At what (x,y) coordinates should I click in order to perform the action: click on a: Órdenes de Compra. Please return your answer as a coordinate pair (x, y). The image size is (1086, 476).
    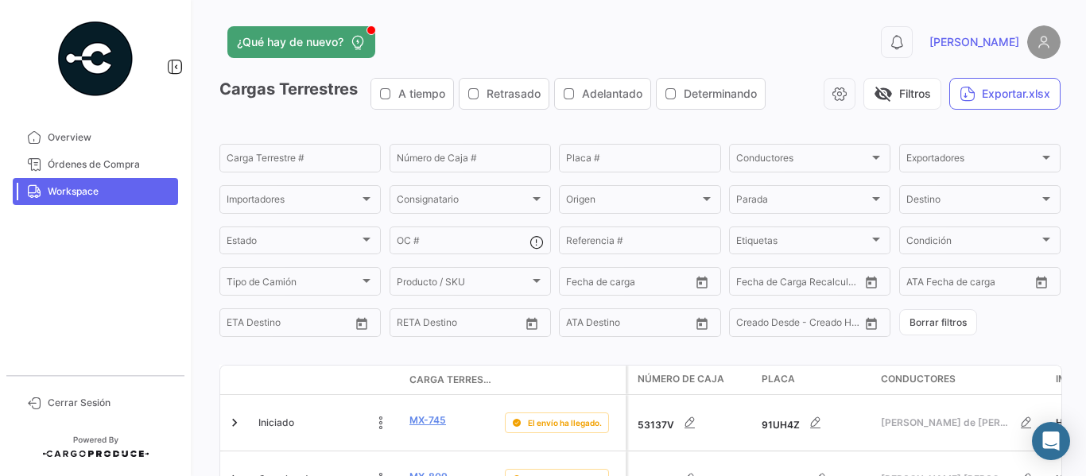
    Looking at the image, I should click on (95, 165).